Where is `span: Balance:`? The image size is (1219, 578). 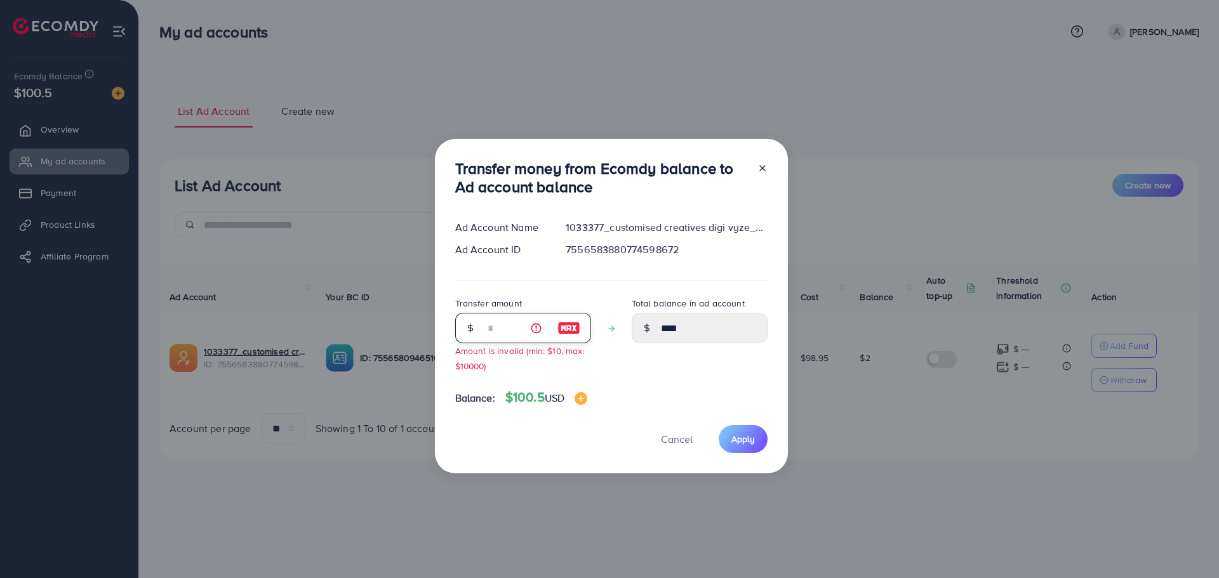 span: Balance: is located at coordinates (475, 398).